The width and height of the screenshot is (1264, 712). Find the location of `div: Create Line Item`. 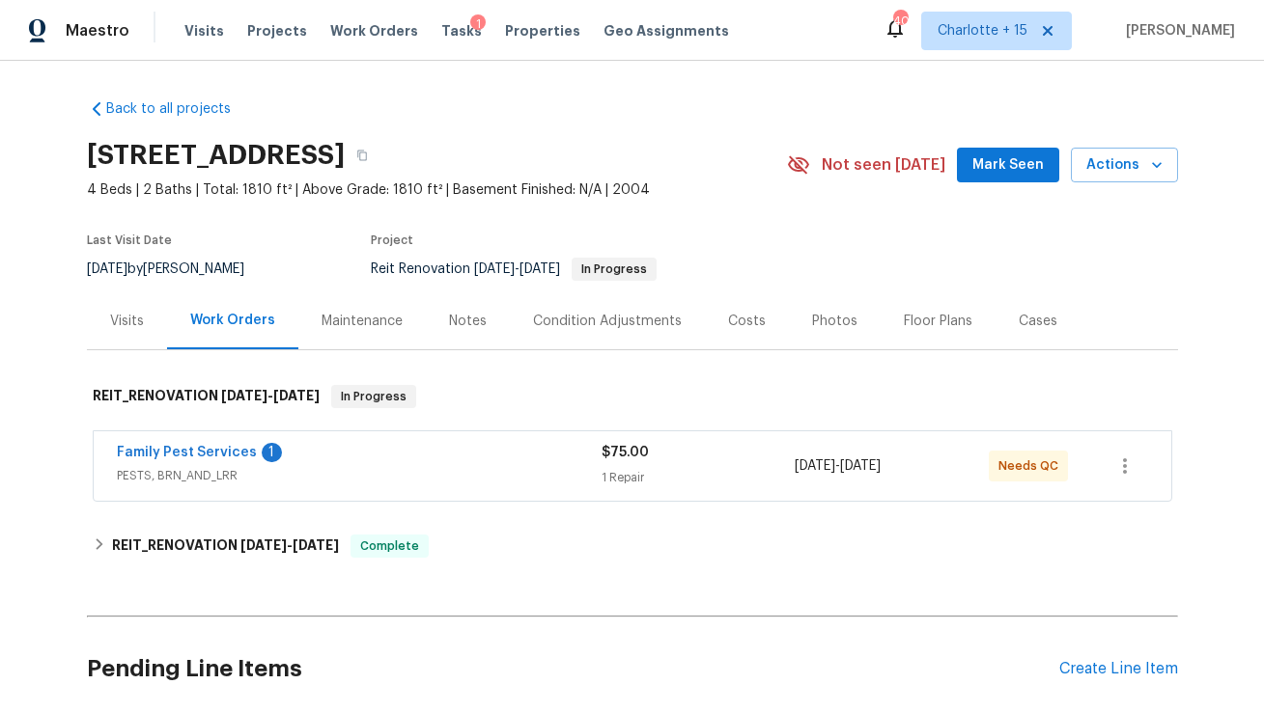

div: Create Line Item is located at coordinates (1118, 669).